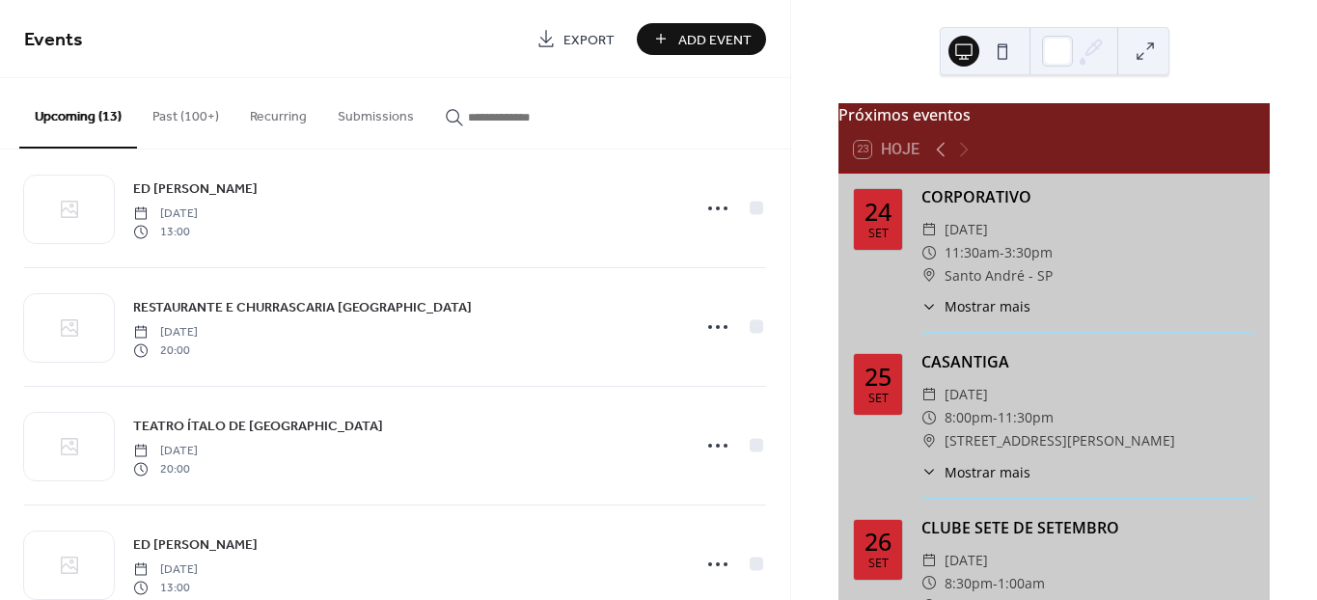  What do you see at coordinates (971, 253) in the screenshot?
I see `span: 11:30am` at bounding box center [971, 253].